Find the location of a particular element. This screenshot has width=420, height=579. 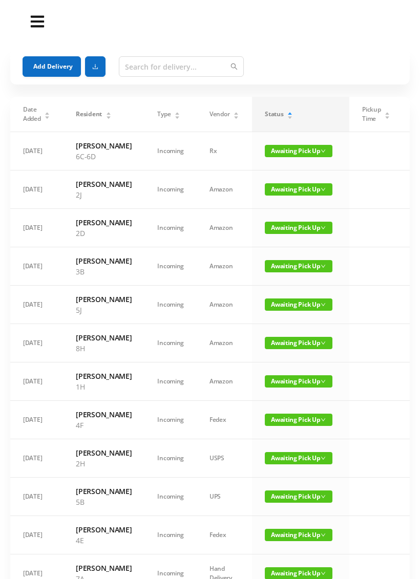

p: 5B is located at coordinates (103, 502).